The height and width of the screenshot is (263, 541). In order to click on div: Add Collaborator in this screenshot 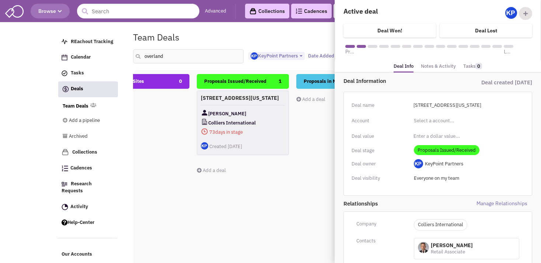, I will do `click(526, 13)`.